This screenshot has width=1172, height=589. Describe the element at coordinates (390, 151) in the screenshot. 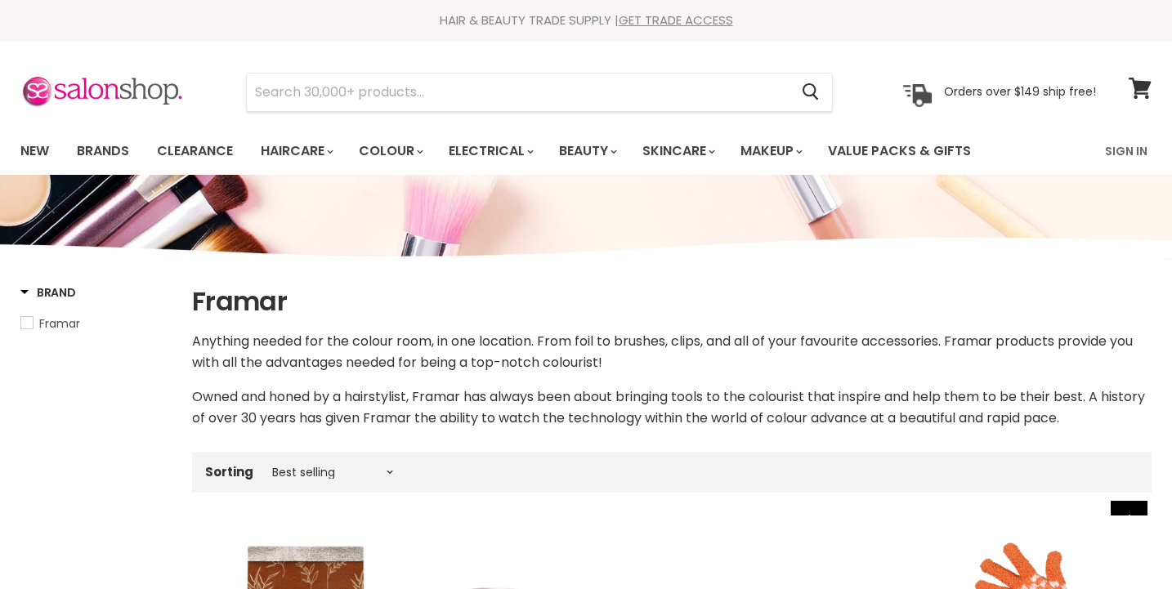

I see `a: Colour` at that location.